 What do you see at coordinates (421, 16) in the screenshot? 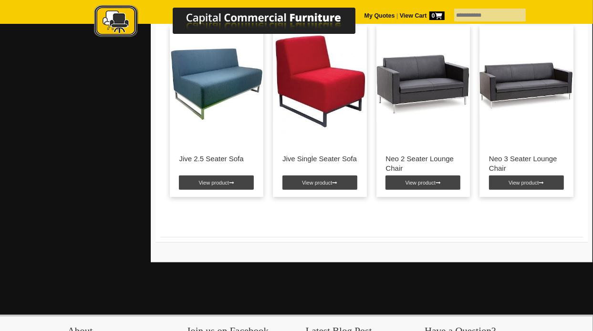
I see `a: View Cart0` at bounding box center [421, 16].